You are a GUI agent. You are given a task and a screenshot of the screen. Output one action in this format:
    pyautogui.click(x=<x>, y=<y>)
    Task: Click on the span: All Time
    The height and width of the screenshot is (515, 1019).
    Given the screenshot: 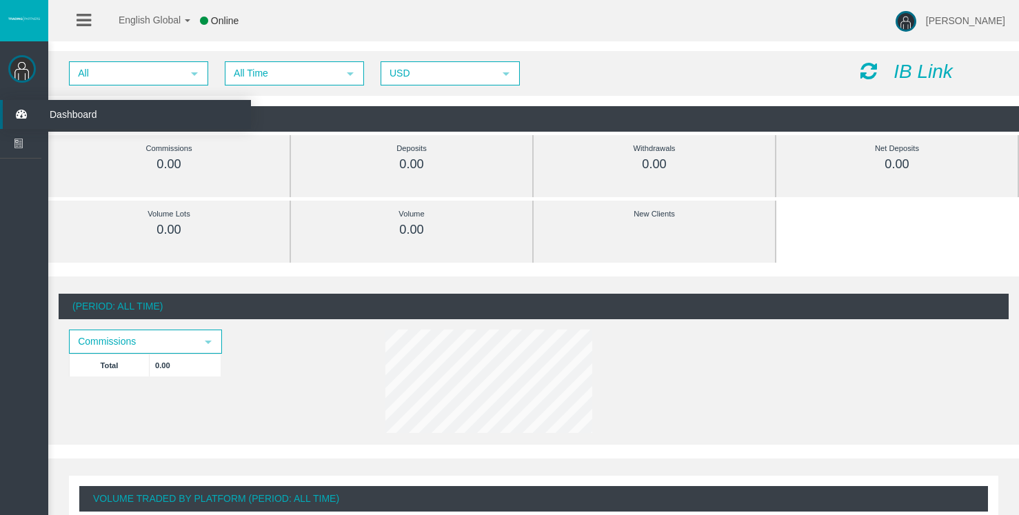 What is the action you would take?
    pyautogui.click(x=282, y=73)
    